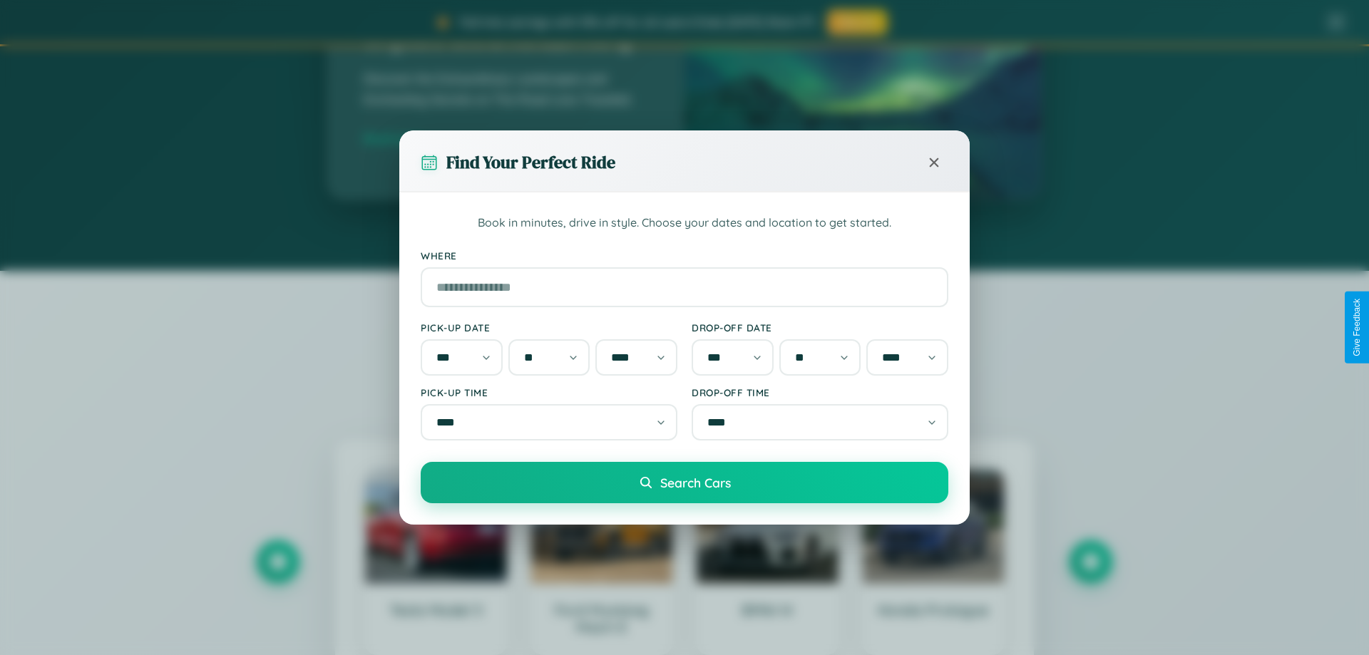 Image resolution: width=1369 pixels, height=655 pixels. What do you see at coordinates (530, 162) in the screenshot?
I see `h3: Find Your Perfect Ride` at bounding box center [530, 162].